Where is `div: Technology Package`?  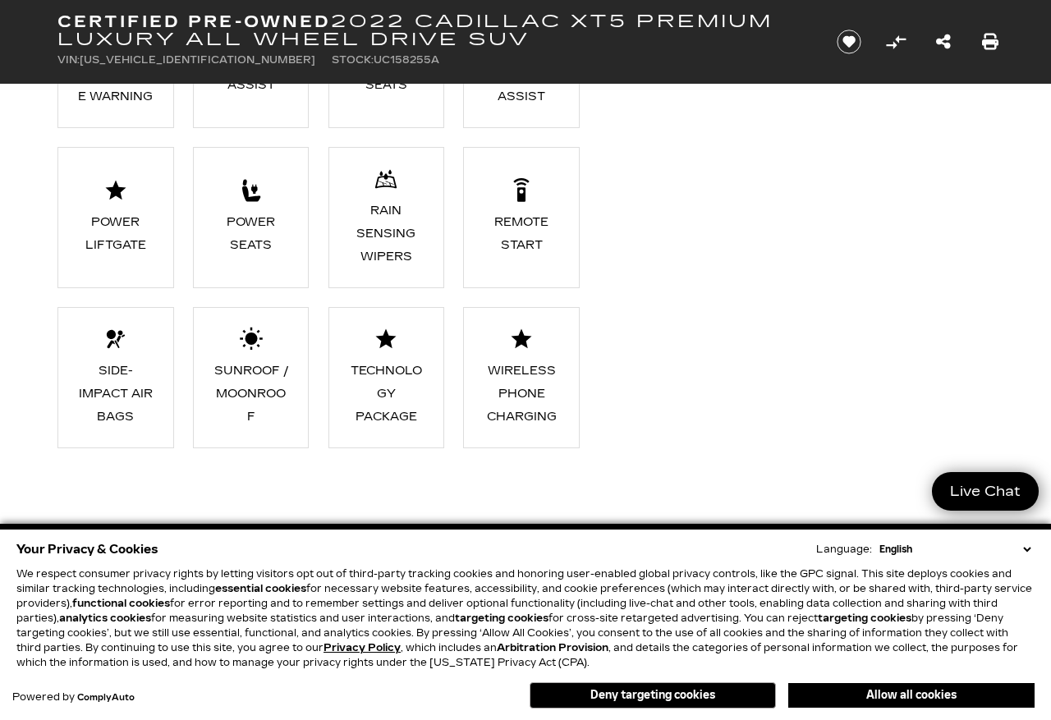 div: Technology Package is located at coordinates (386, 394).